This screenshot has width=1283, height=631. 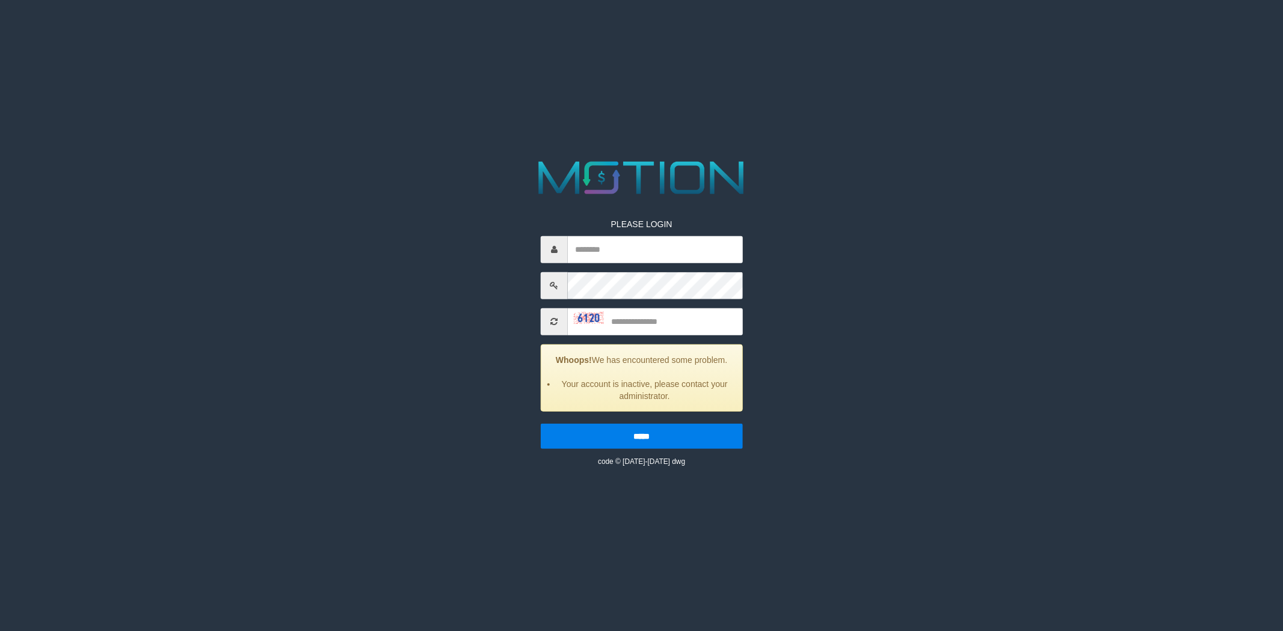 I want to click on p: PLEASE LOGIN, so click(x=642, y=224).